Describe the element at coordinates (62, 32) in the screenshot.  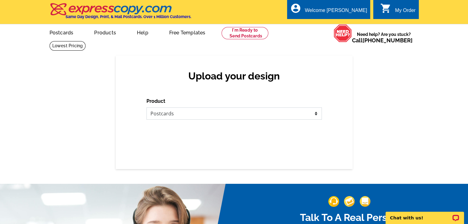
I see `a: Postcards` at that location.